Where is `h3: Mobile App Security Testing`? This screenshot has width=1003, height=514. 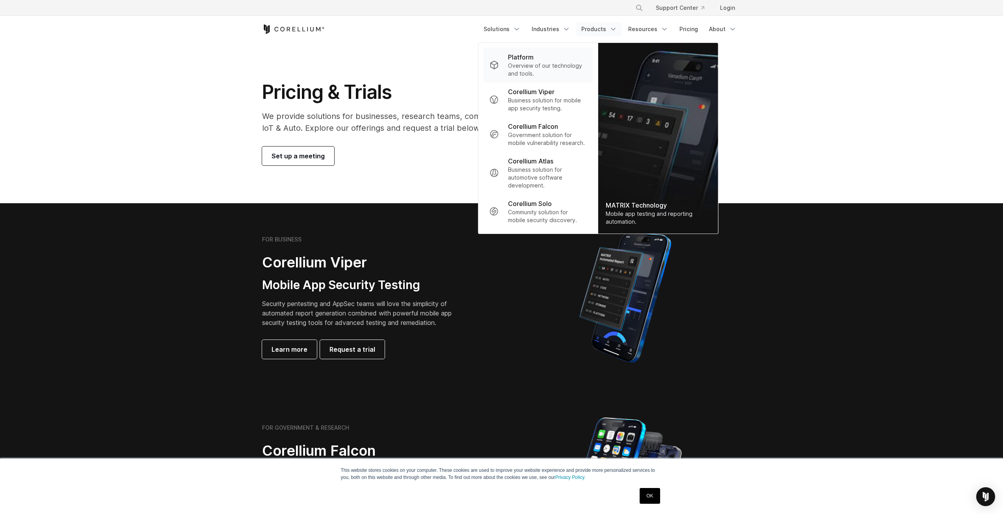
h3: Mobile App Security Testing is located at coordinates (363, 285).